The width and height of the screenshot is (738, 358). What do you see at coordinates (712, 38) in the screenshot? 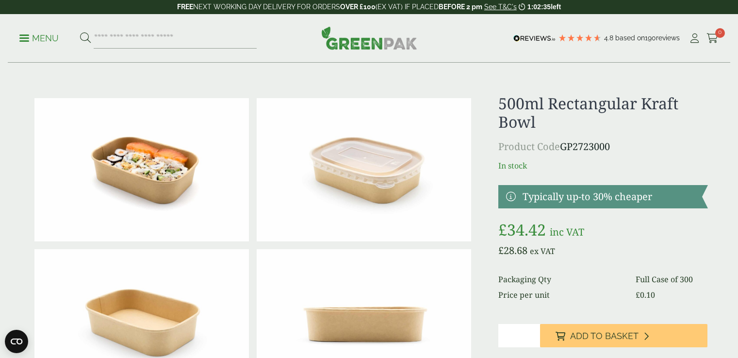
I see `i: Cart` at bounding box center [712, 38].